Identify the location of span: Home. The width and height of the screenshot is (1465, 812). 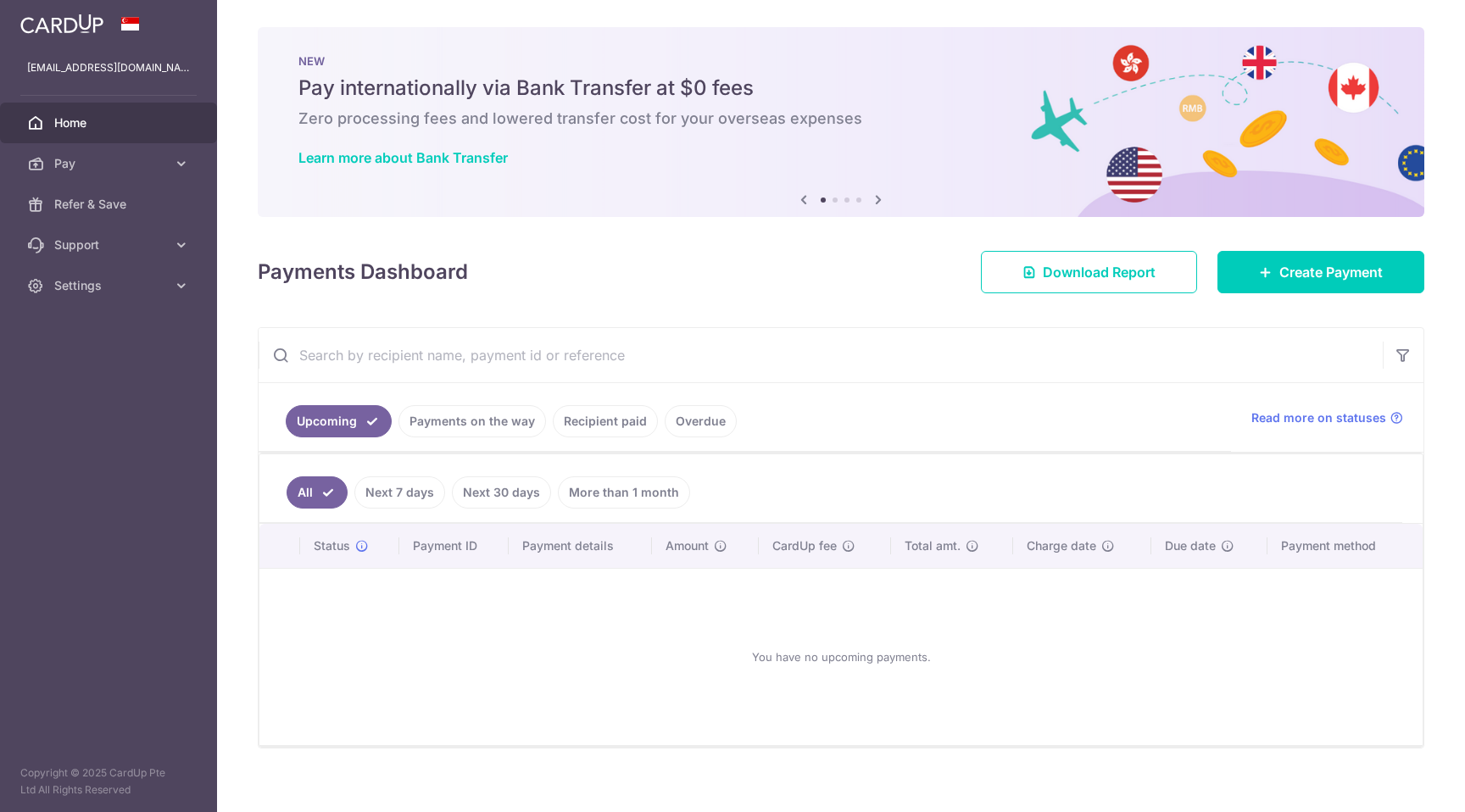
(110, 123).